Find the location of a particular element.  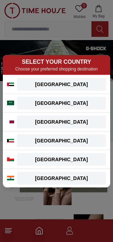

img: Saudi Arabia flag is located at coordinates (11, 103).